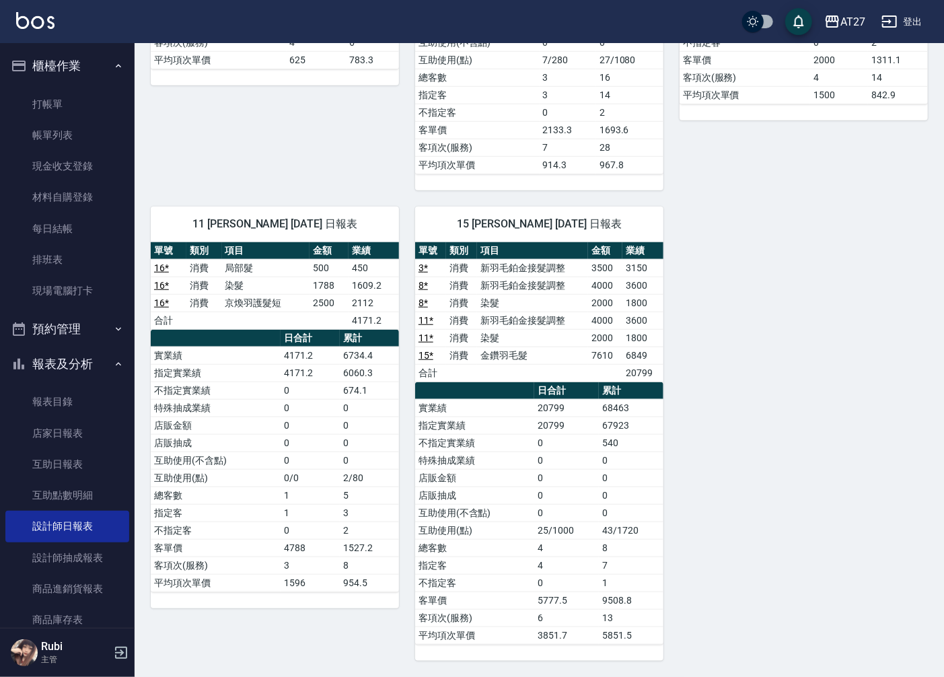 This screenshot has width=944, height=677. I want to click on button: 預約管理, so click(67, 329).